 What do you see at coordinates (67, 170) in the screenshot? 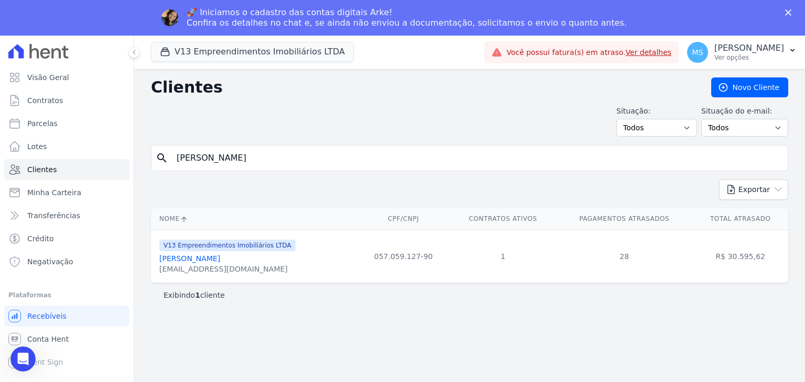
I see `a: Clientes` at bounding box center [67, 170].